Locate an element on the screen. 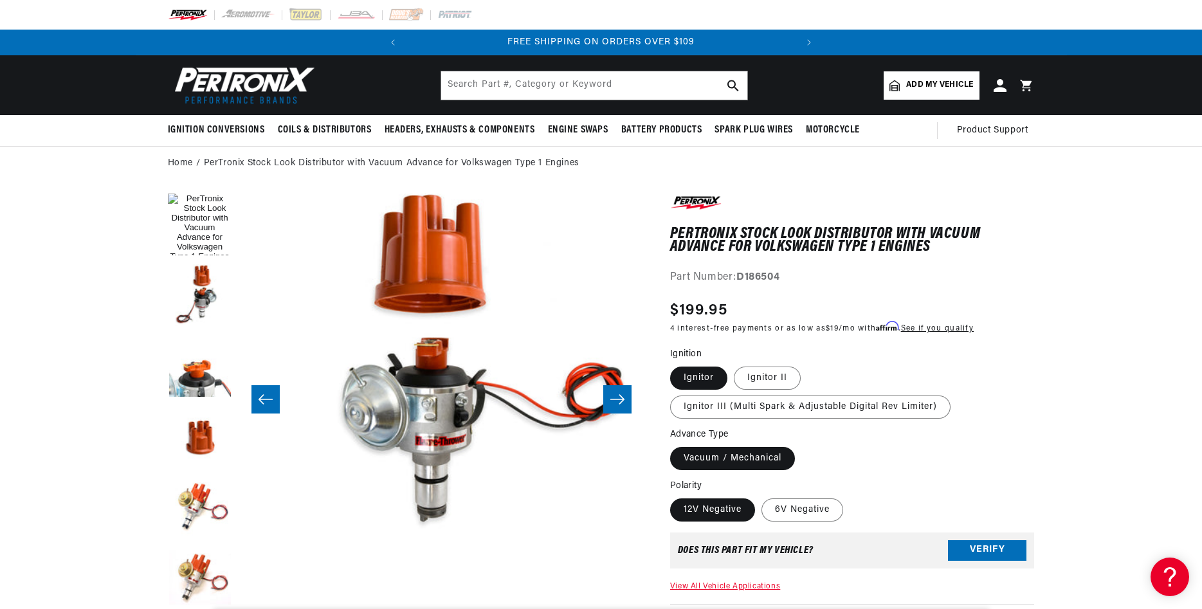  strong: D186504 is located at coordinates (757, 277).